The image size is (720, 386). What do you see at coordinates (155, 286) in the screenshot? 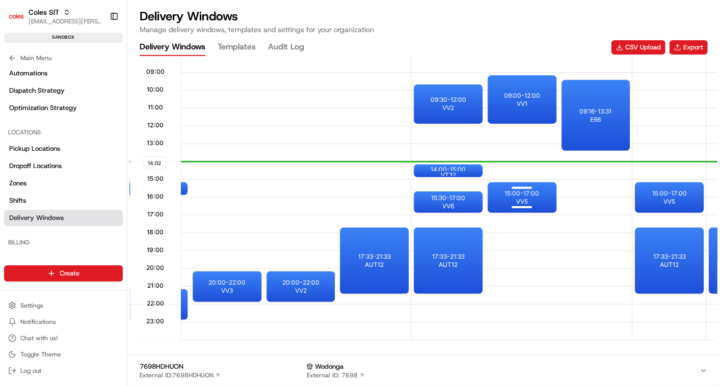
I see `span: 21:00` at bounding box center [155, 286].